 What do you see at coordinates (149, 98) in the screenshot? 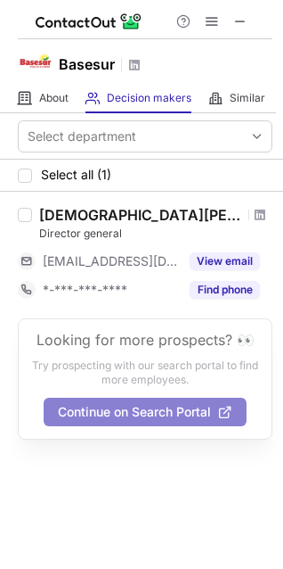
I see `span: Decision makers` at bounding box center [149, 98].